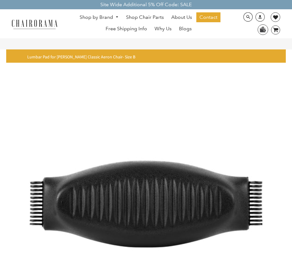 The width and height of the screenshot is (292, 265). Describe the element at coordinates (126, 29) in the screenshot. I see `a: Free Shipping Info` at that location.